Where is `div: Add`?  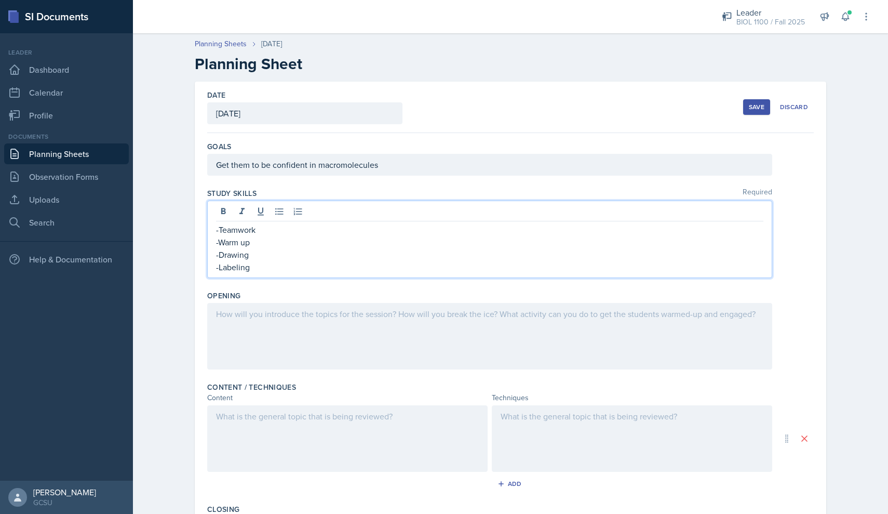 div: Add is located at coordinates (510, 483).